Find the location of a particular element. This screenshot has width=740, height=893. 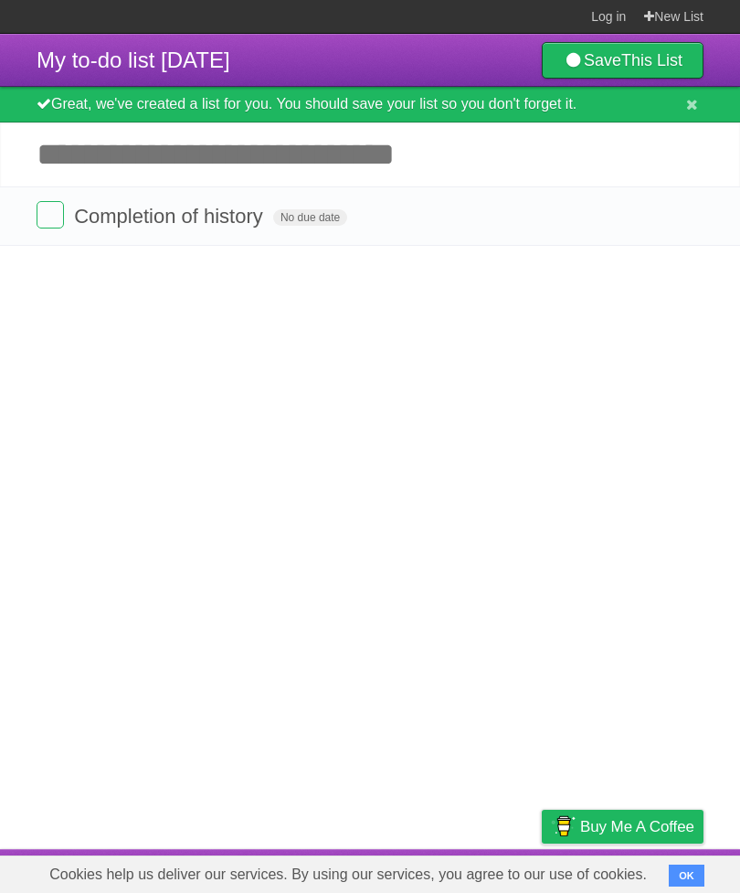

span: No due date is located at coordinates (310, 218).